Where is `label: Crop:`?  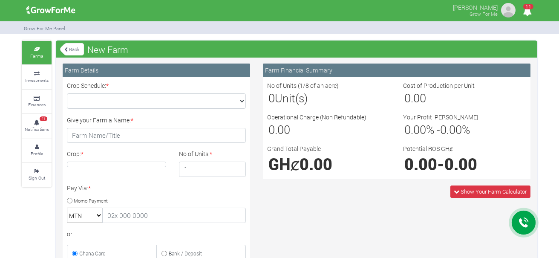 label: Crop: is located at coordinates (75, 153).